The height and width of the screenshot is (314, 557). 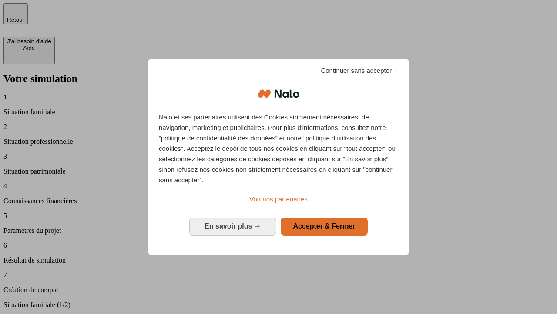 What do you see at coordinates (324, 226) in the screenshot?
I see `span: Accepter & Fermer` at bounding box center [324, 226].